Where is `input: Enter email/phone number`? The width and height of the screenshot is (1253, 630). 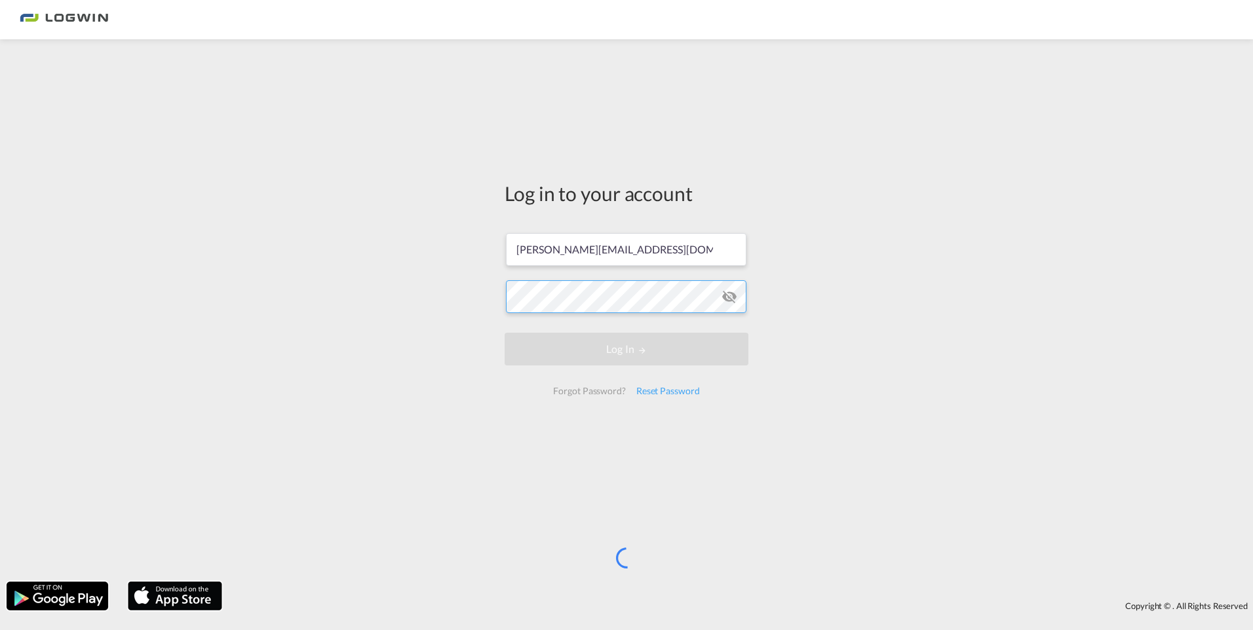
input: Enter email/phone number is located at coordinates (626, 250).